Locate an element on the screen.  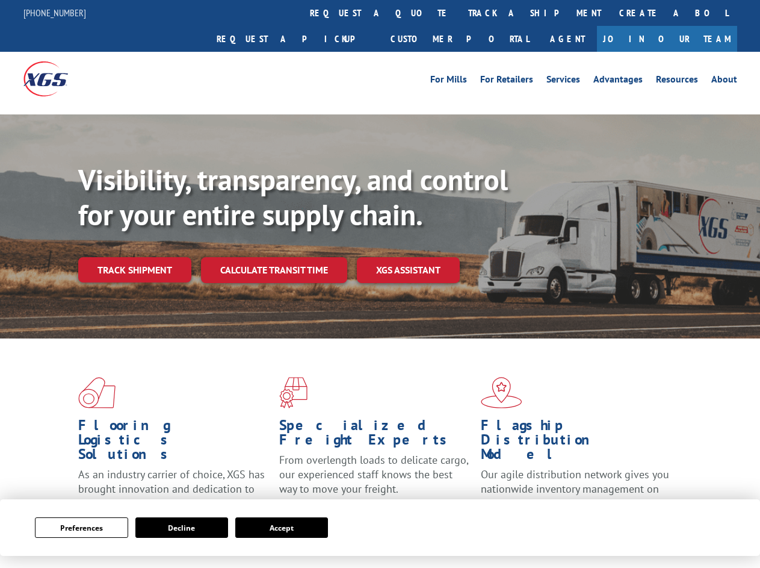
span: As an industry carrier of choice, XGS has brought innovation and dedication to flooring logistics... is located at coordinates (172, 488).